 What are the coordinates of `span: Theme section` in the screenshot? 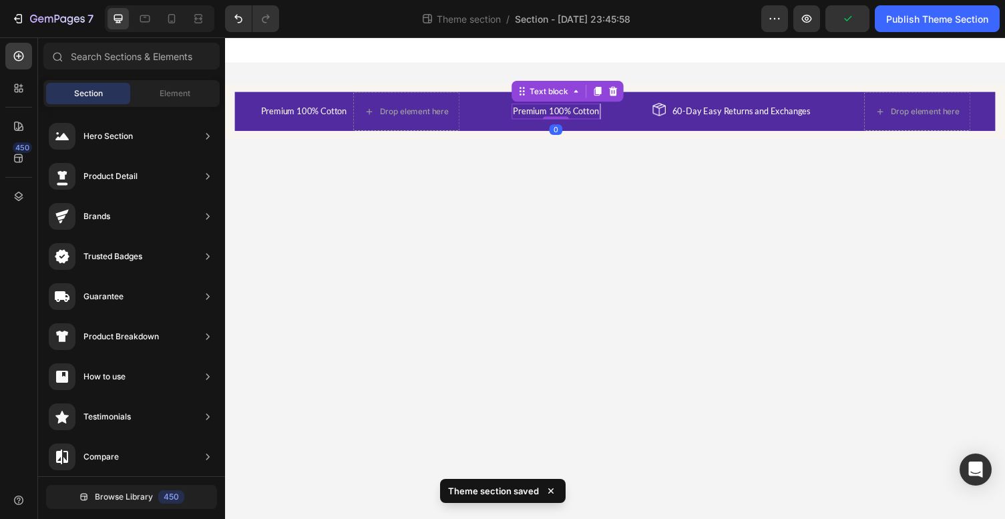 It's located at (469, 19).